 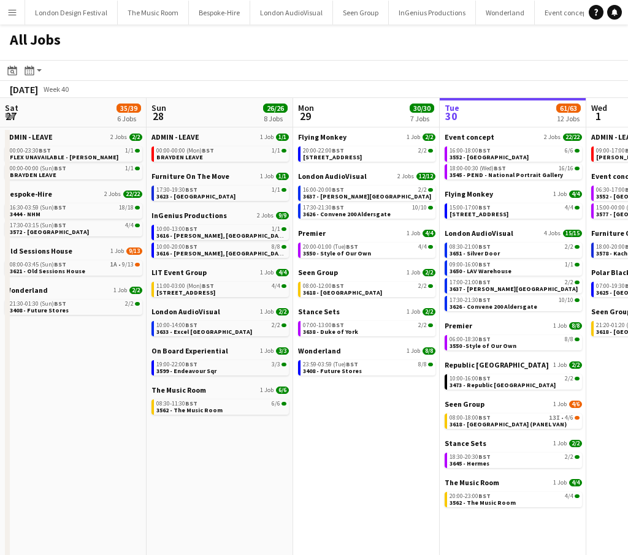 What do you see at coordinates (190, 176) in the screenshot?
I see `span: Furniture On The Move` at bounding box center [190, 176].